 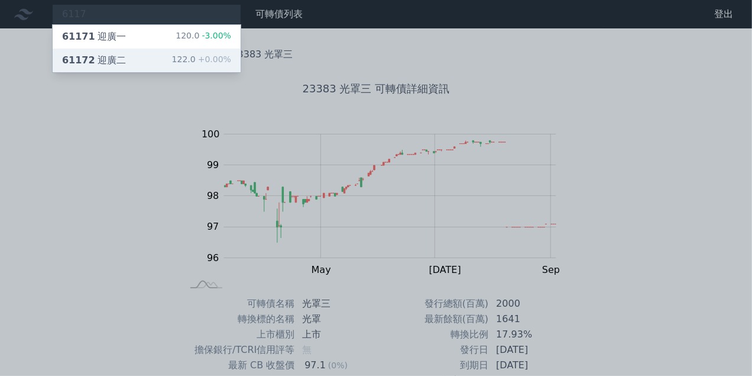 What do you see at coordinates (79, 36) in the screenshot?
I see `span: 61171` at bounding box center [79, 36].